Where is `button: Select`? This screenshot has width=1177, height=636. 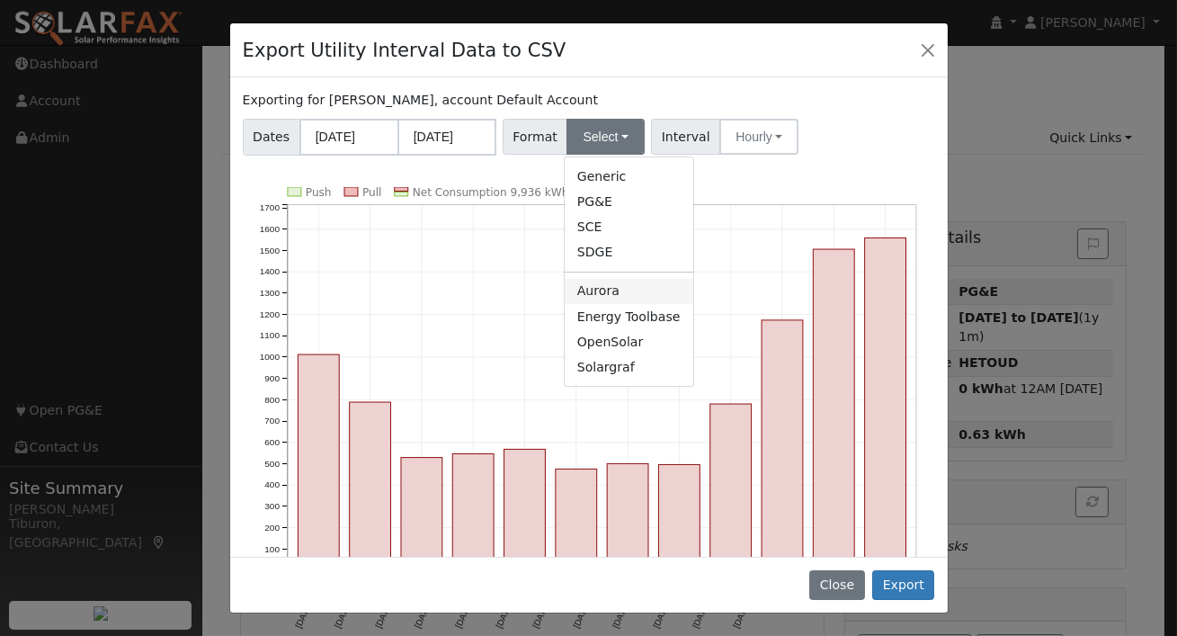
button: Select is located at coordinates (605, 137).